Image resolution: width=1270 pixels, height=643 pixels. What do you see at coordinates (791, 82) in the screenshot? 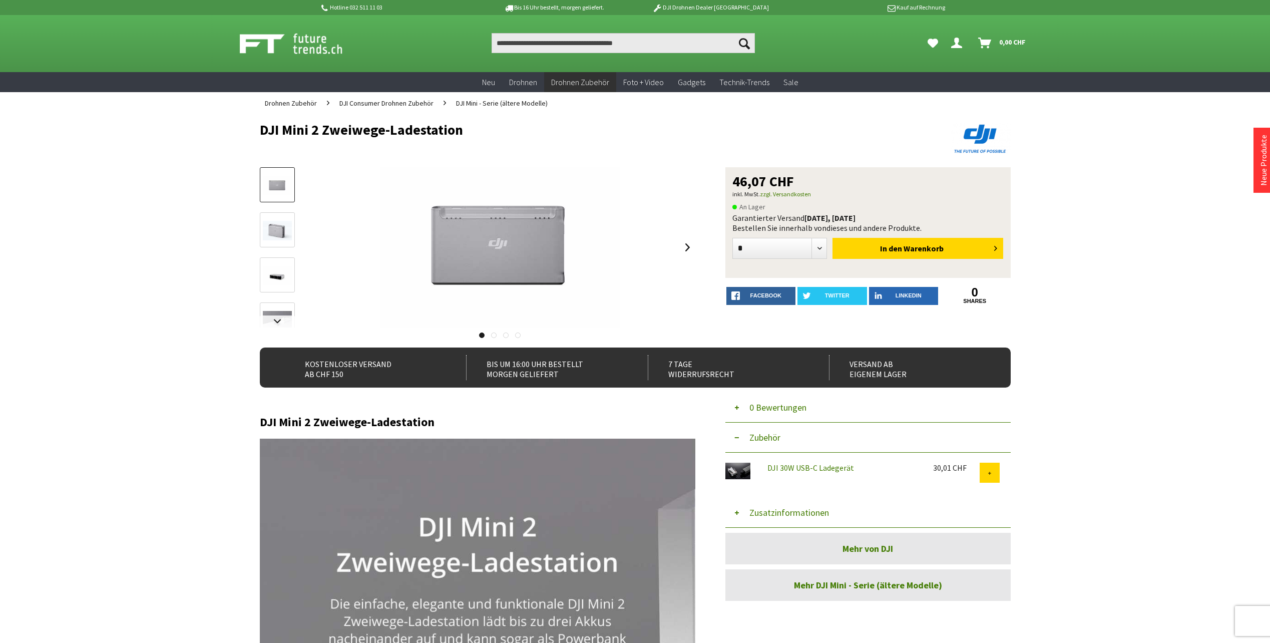
I see `span: Sale` at bounding box center [791, 82].